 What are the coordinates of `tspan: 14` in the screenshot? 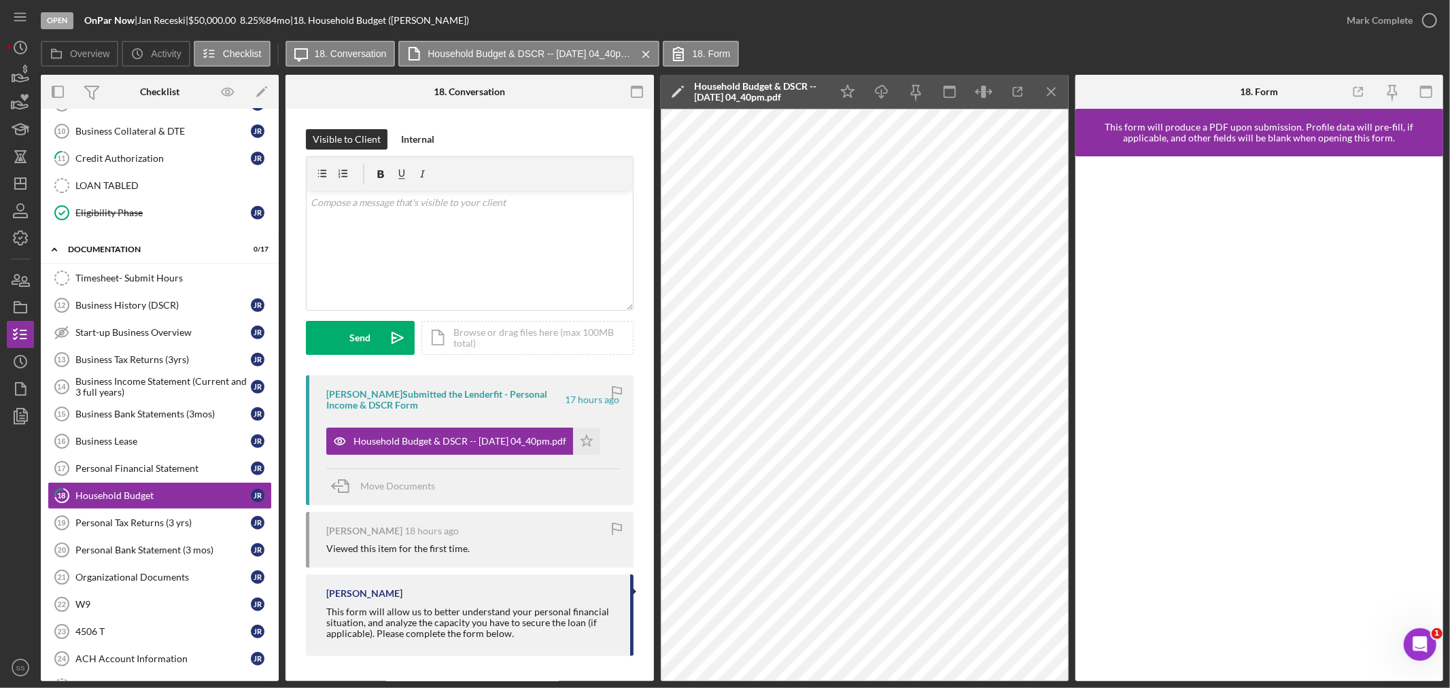 It's located at (61, 387).